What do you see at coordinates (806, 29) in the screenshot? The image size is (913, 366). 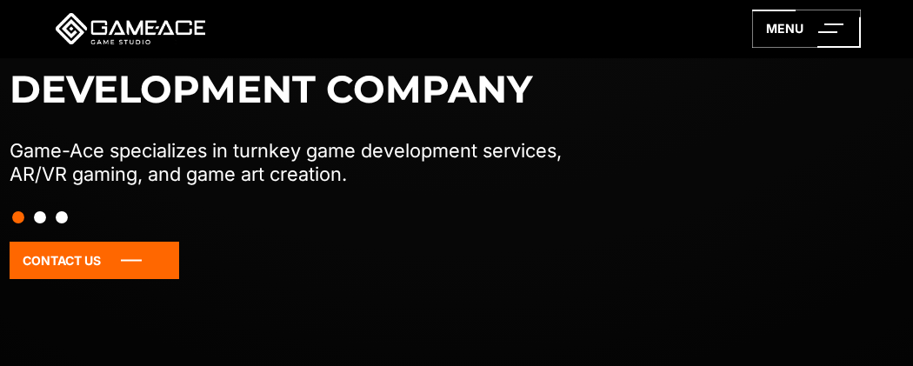 I see `a: menu` at bounding box center [806, 29].